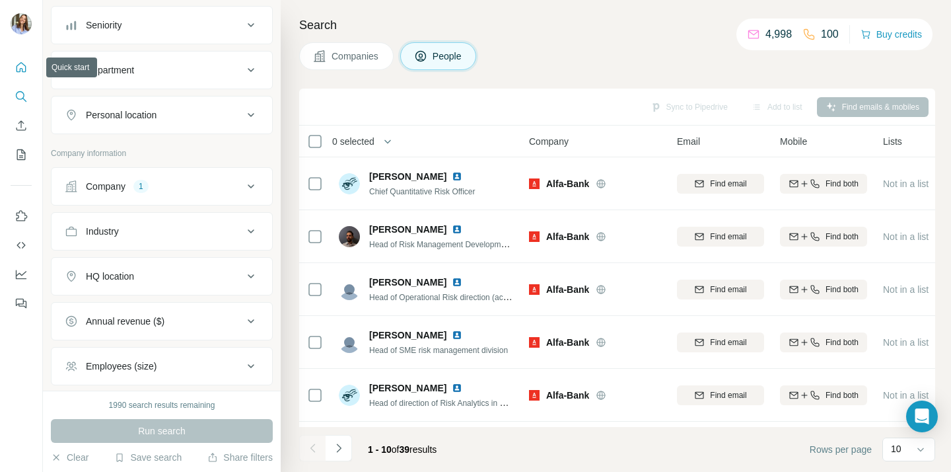  What do you see at coordinates (162, 25) in the screenshot?
I see `button: Seniority` at bounding box center [162, 25].